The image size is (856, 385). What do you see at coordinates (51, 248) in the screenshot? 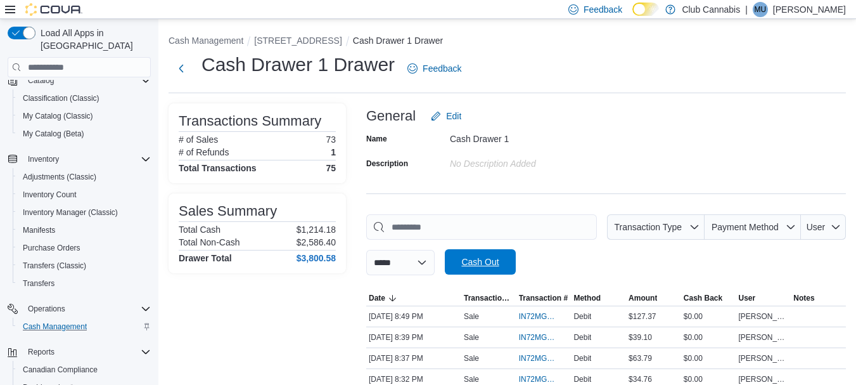
I see `a: Purchase Orders` at bounding box center [51, 248].